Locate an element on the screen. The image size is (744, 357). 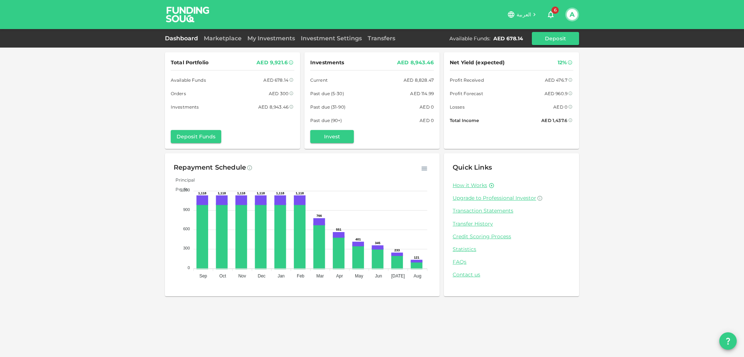
span: Profit Received is located at coordinates (467, 80).